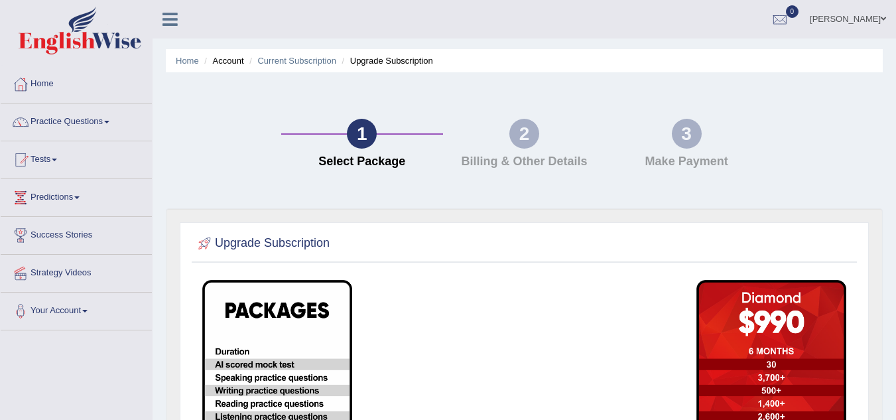 The height and width of the screenshot is (420, 896). Describe the element at coordinates (793, 11) in the screenshot. I see `span: 0` at that location.